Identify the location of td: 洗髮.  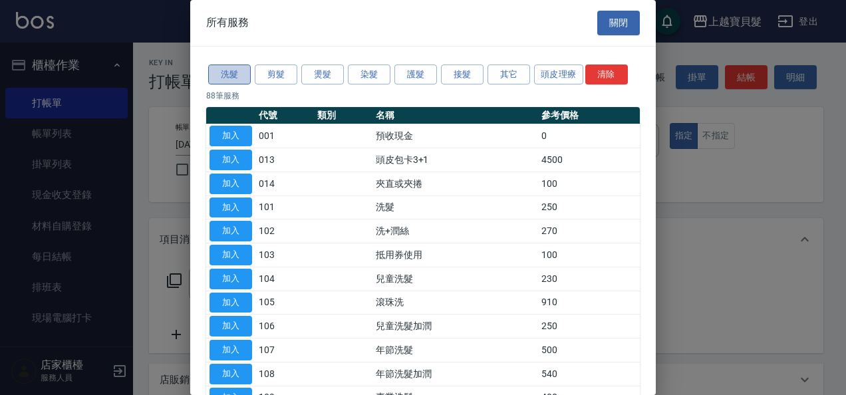
(456, 208).